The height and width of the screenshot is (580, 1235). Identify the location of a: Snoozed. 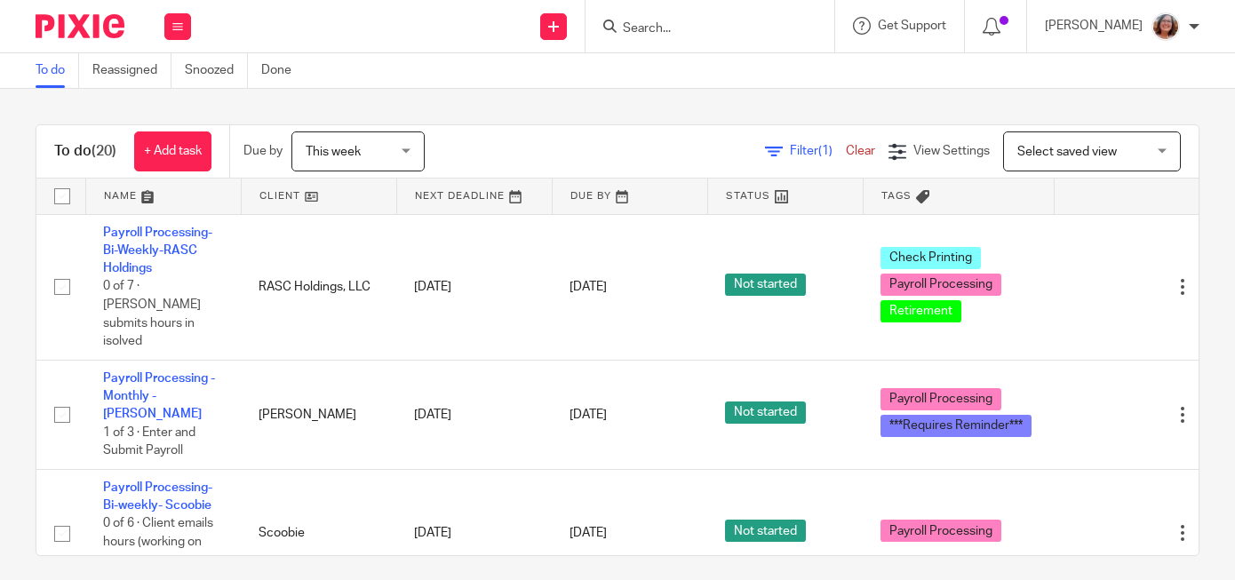
(216, 70).